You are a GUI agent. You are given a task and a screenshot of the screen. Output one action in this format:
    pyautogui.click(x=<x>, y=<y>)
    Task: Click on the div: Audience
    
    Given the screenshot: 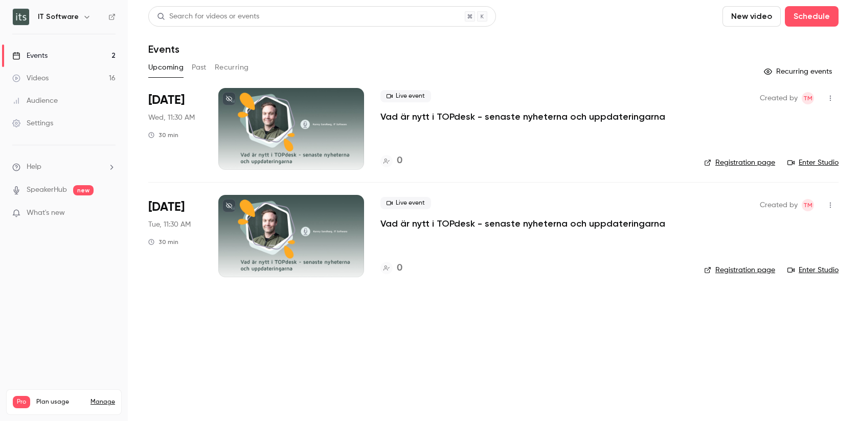 What is the action you would take?
    pyautogui.click(x=35, y=101)
    